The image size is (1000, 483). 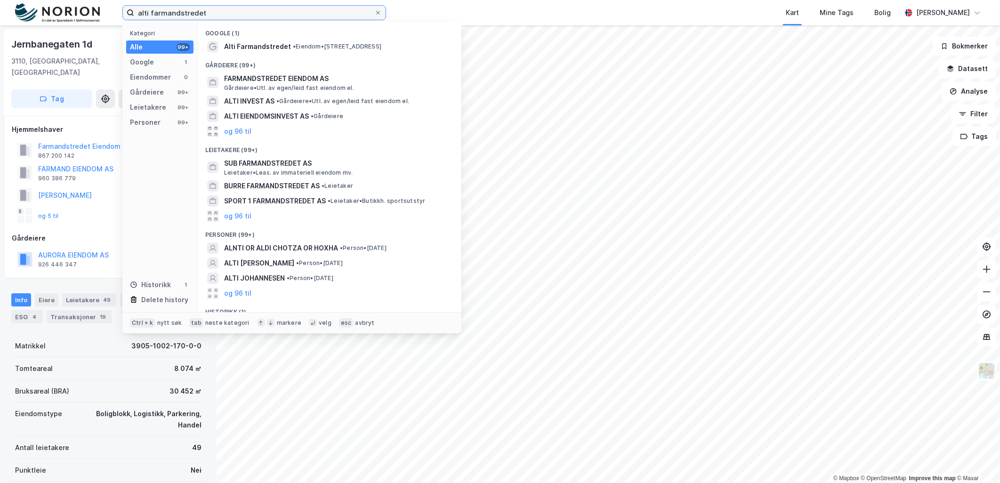 What do you see at coordinates (137, 420) in the screenshot?
I see `div: Boligblokk, Logistikk, Parkering, Handel` at bounding box center [137, 420].